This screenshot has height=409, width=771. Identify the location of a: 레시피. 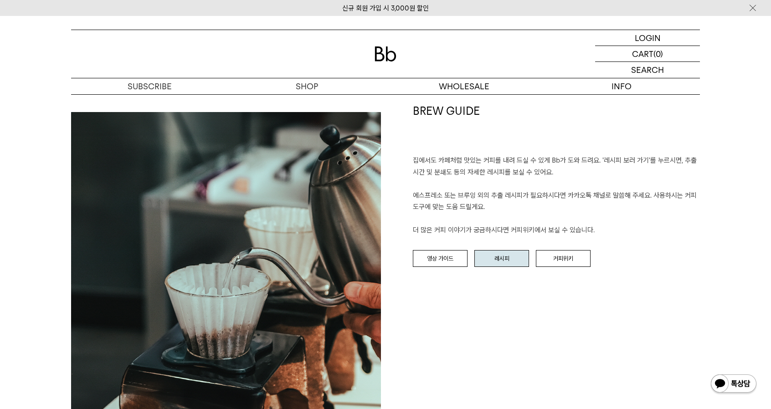
(502, 259).